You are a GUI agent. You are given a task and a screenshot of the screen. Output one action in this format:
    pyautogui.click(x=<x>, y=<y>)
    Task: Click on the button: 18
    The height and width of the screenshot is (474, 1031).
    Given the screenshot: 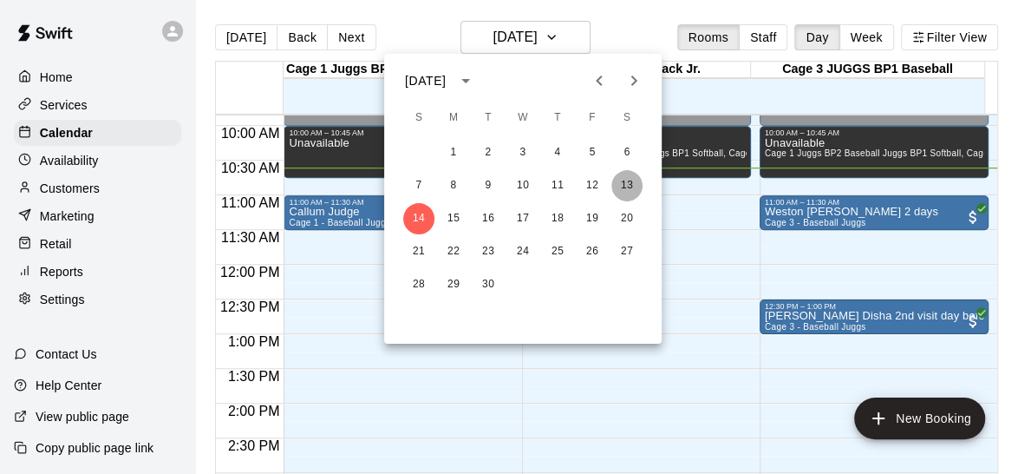 What is the action you would take?
    pyautogui.click(x=558, y=219)
    